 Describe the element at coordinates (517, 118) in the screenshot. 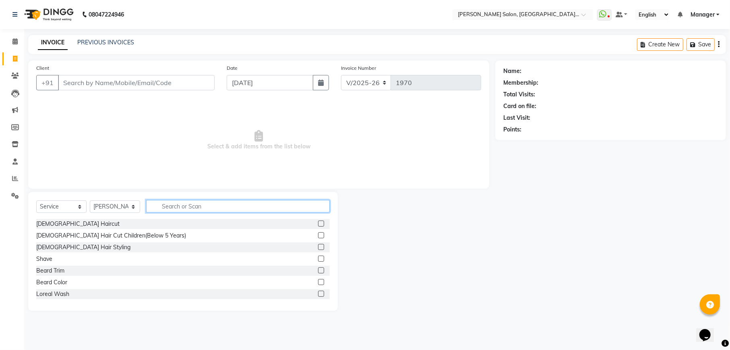

I see `div: Last Visit:` at that location.